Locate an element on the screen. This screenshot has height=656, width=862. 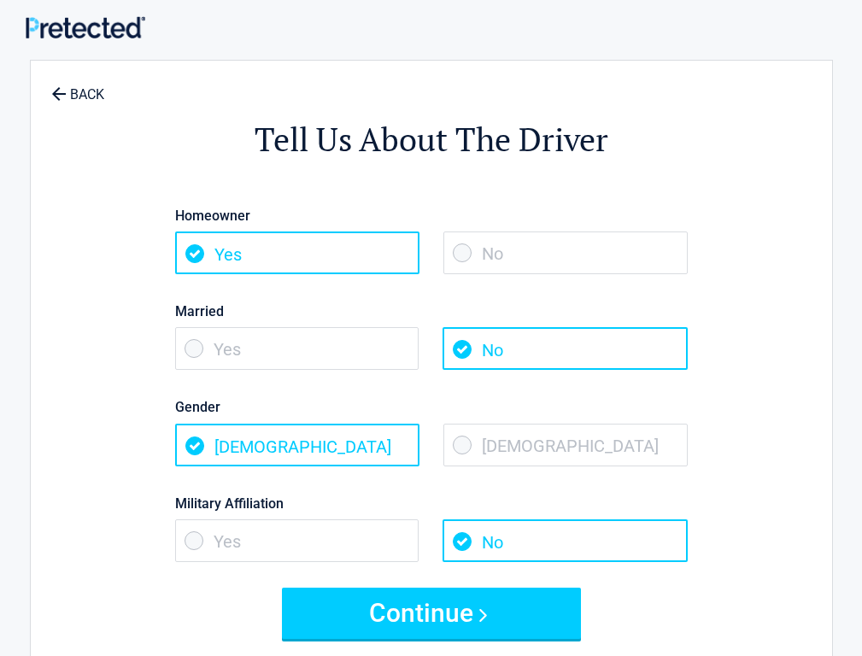
label: Married is located at coordinates (432, 311).